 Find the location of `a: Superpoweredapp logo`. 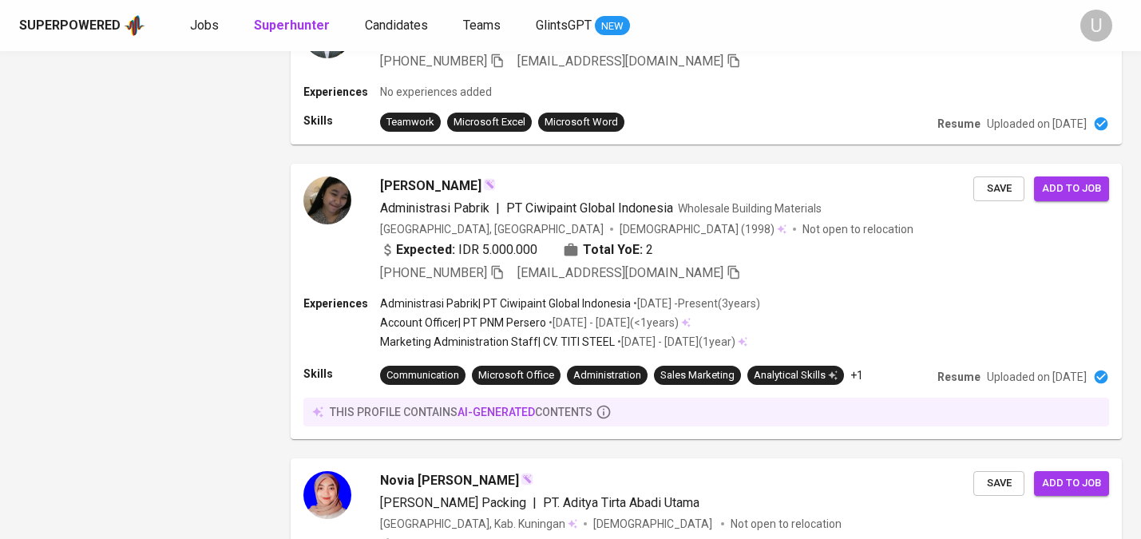

a: Superpoweredapp logo is located at coordinates (82, 26).